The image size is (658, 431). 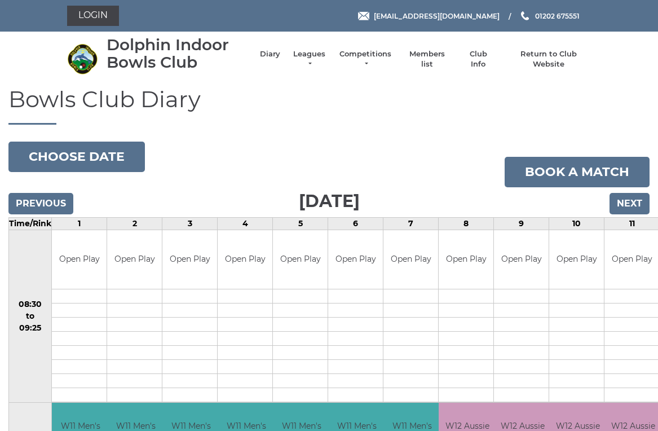 What do you see at coordinates (577, 223) in the screenshot?
I see `td: 10` at bounding box center [577, 223].